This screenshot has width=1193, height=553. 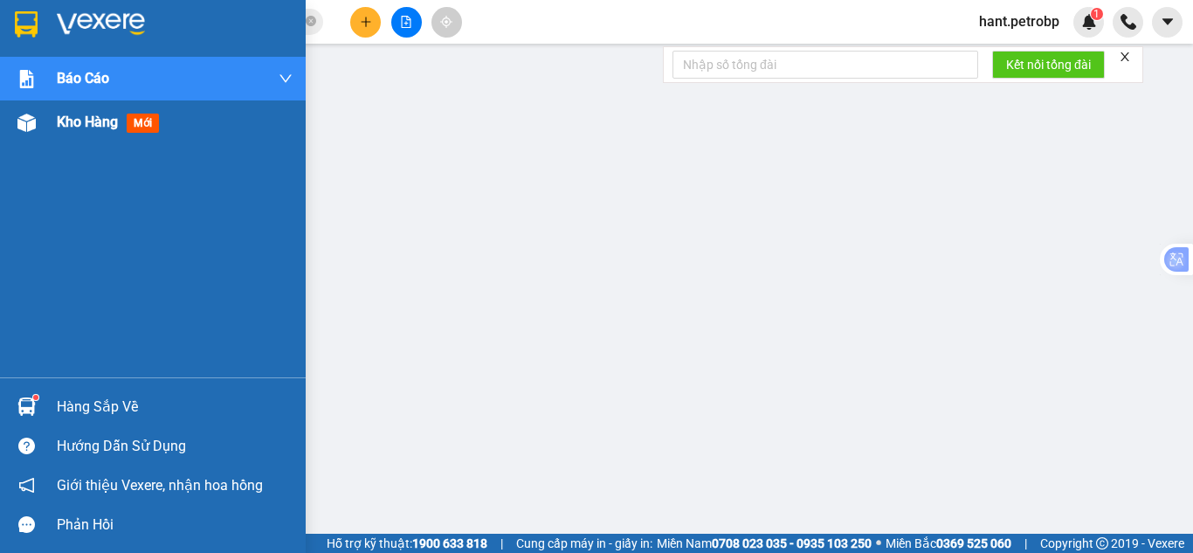 I want to click on strong: 0708 023 035 - 0935 103 250, so click(x=791, y=543).